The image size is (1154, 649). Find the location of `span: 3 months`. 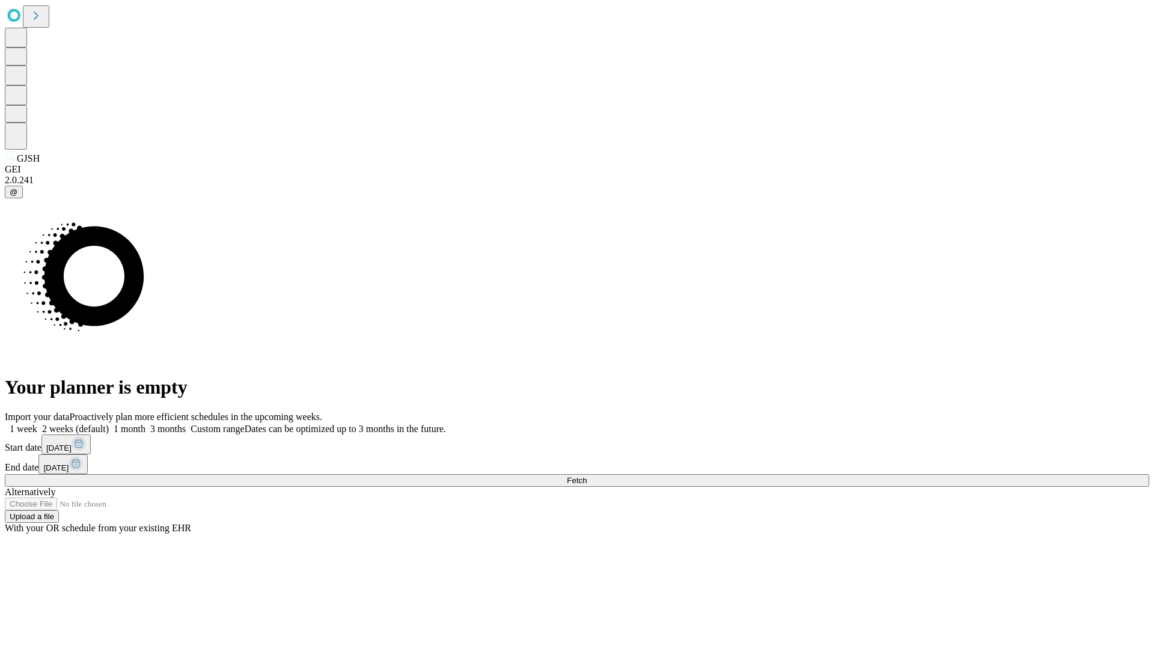

span: 3 months is located at coordinates (168, 428).